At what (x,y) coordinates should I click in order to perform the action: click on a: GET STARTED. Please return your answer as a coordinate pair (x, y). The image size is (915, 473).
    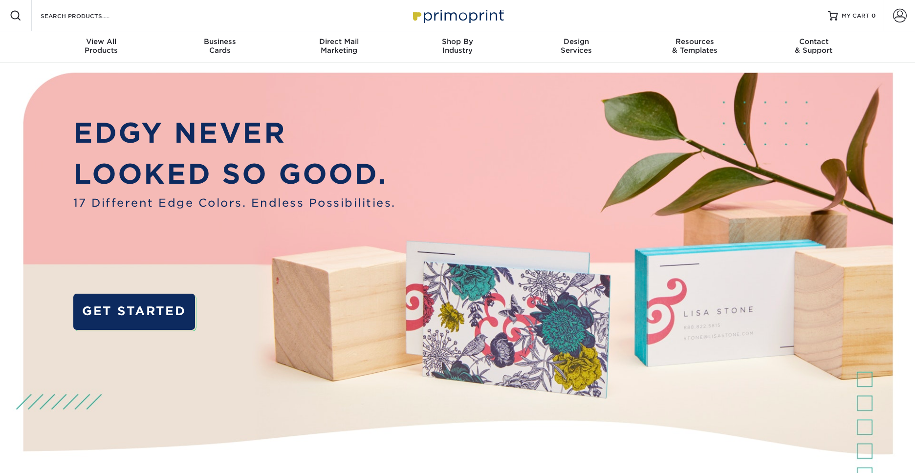
    Looking at the image, I should click on (134, 312).